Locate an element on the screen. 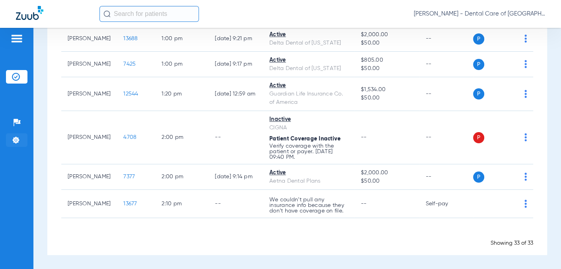 The height and width of the screenshot is (269, 561). td: 1:20 PM is located at coordinates (182, 94).